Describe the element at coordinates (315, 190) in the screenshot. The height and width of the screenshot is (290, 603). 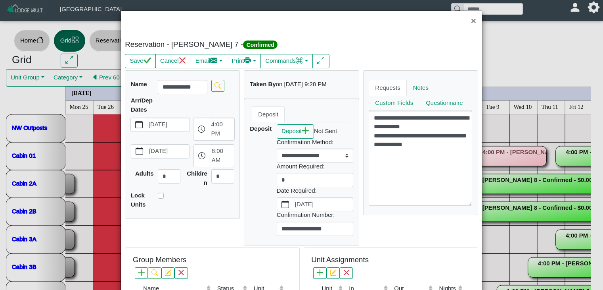
I see `h6: Date Required:` at that location.